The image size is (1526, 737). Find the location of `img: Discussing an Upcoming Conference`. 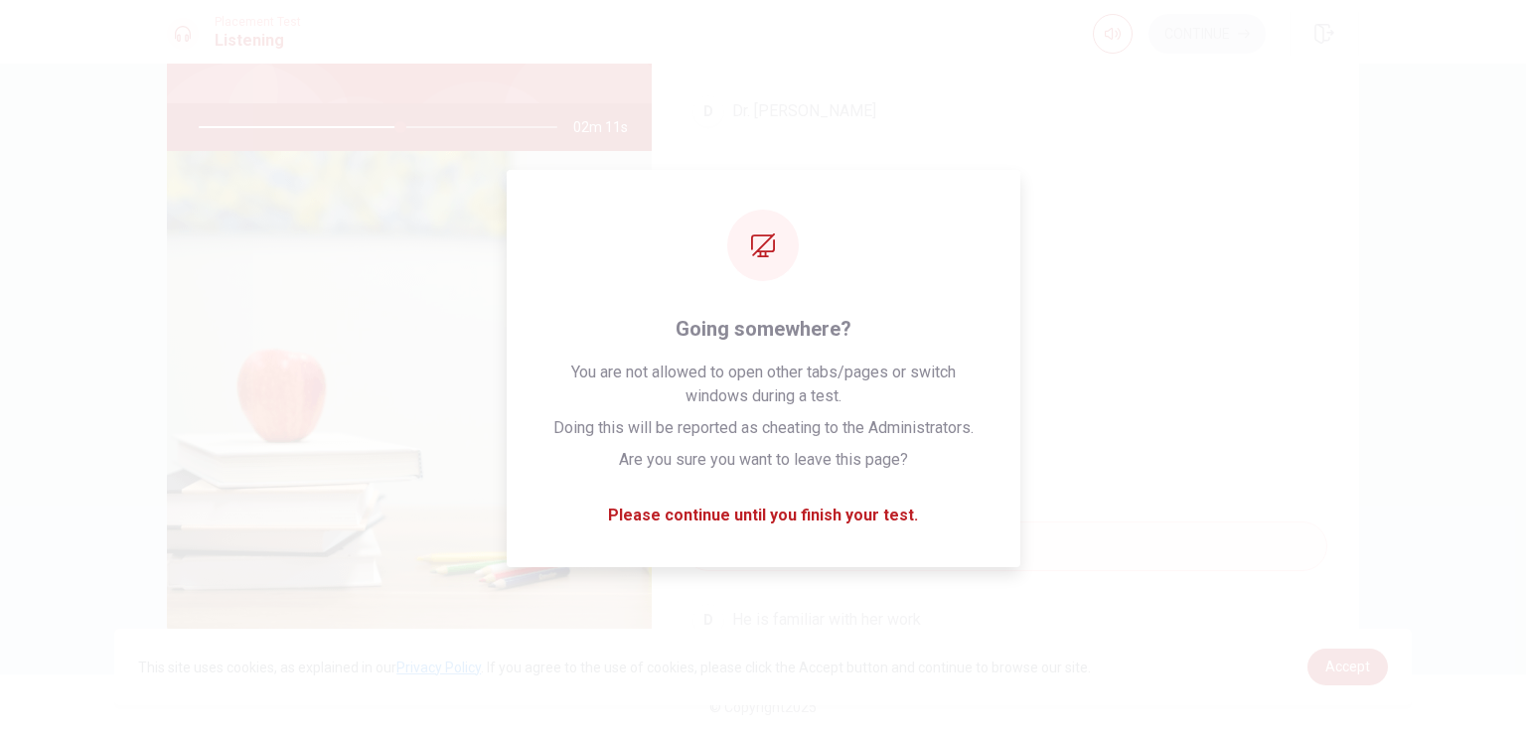

img: Discussing an Upcoming Conference is located at coordinates (409, 392).